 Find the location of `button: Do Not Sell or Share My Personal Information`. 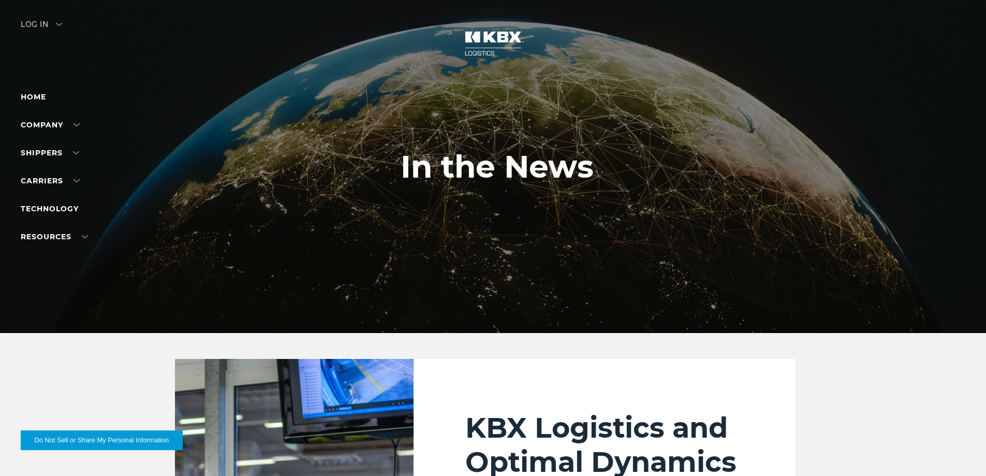

button: Do Not Sell or Share My Personal Information is located at coordinates (101, 440).